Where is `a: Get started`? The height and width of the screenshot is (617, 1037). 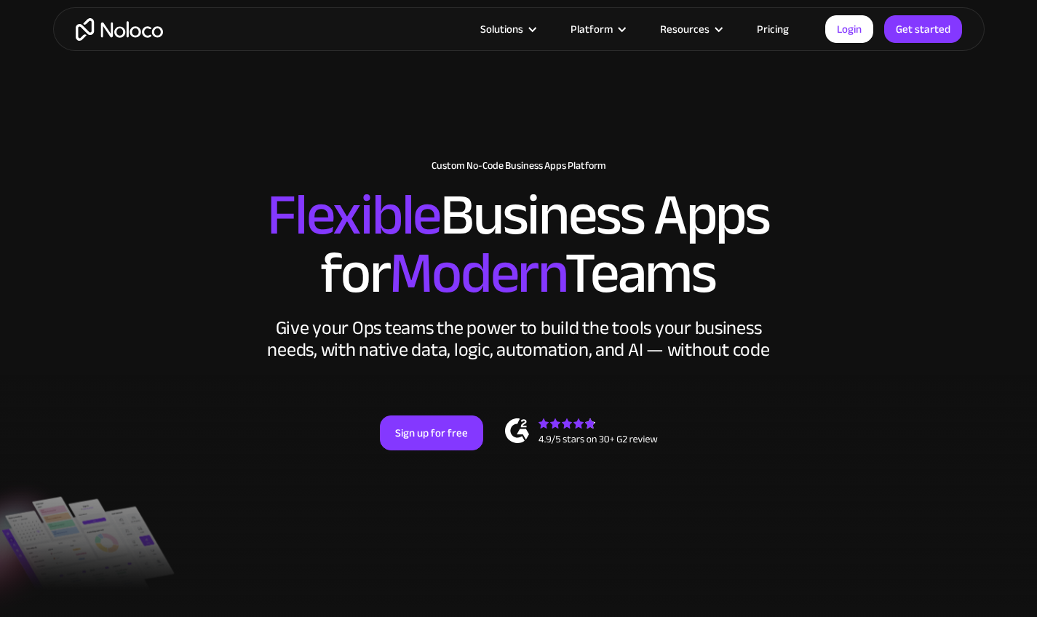
a: Get started is located at coordinates (923, 29).